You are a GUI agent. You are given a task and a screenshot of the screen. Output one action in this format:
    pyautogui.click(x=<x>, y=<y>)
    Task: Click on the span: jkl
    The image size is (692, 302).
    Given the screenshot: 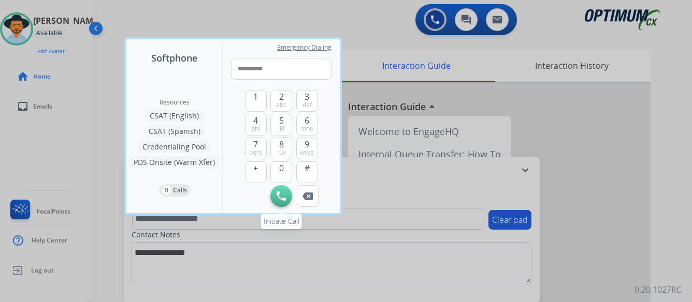 What is the action you would take?
    pyautogui.click(x=281, y=129)
    